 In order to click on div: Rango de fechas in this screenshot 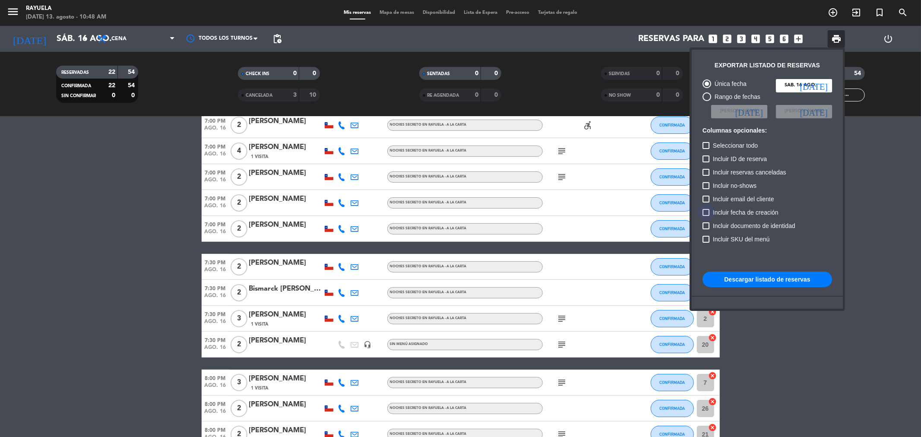, I will do `click(736, 97)`.